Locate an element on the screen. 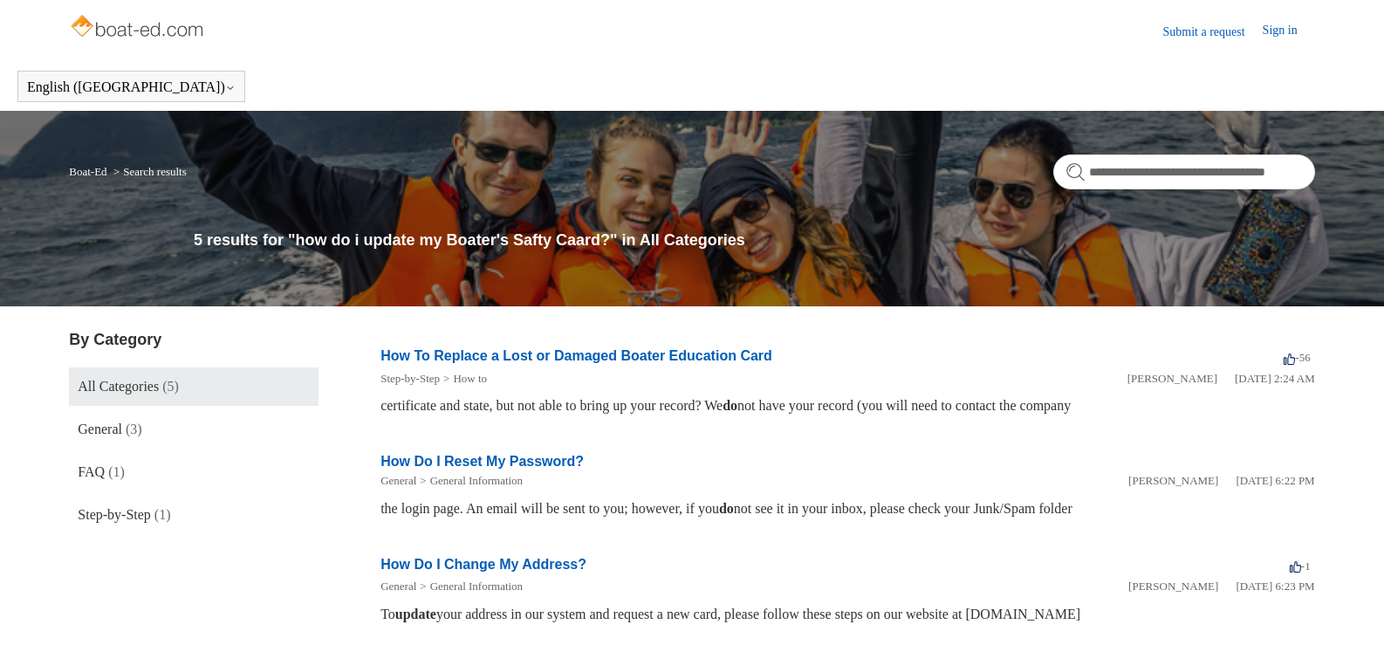 The image size is (1384, 645). span: (5) is located at coordinates (170, 386).